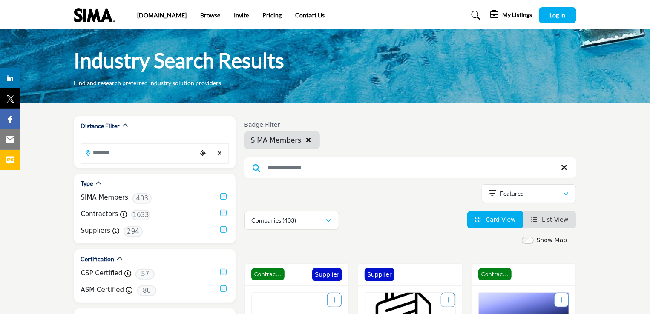 The height and width of the screenshot is (314, 650). What do you see at coordinates (147, 291) in the screenshot?
I see `span: 80` at bounding box center [147, 291].